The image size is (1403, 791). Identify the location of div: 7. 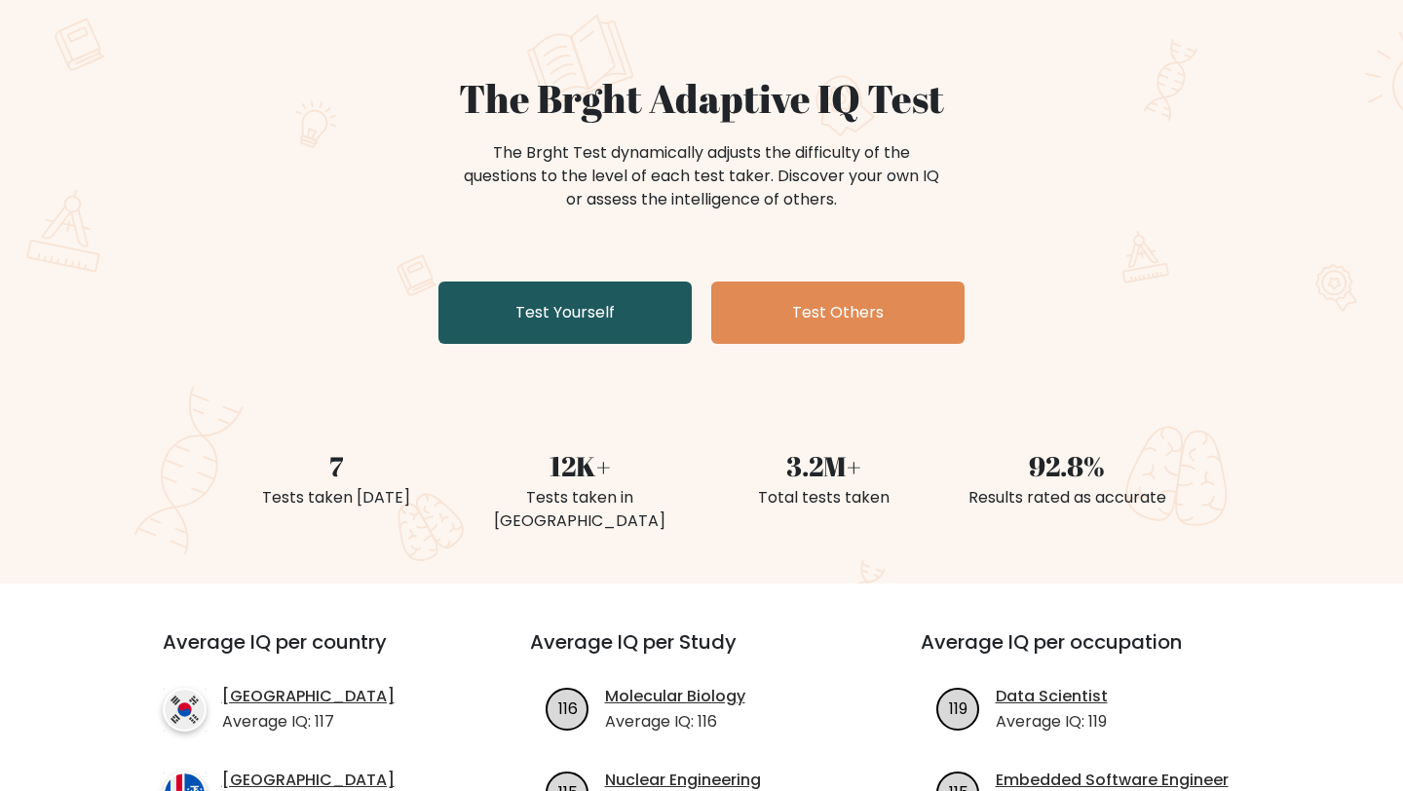
(336, 466).